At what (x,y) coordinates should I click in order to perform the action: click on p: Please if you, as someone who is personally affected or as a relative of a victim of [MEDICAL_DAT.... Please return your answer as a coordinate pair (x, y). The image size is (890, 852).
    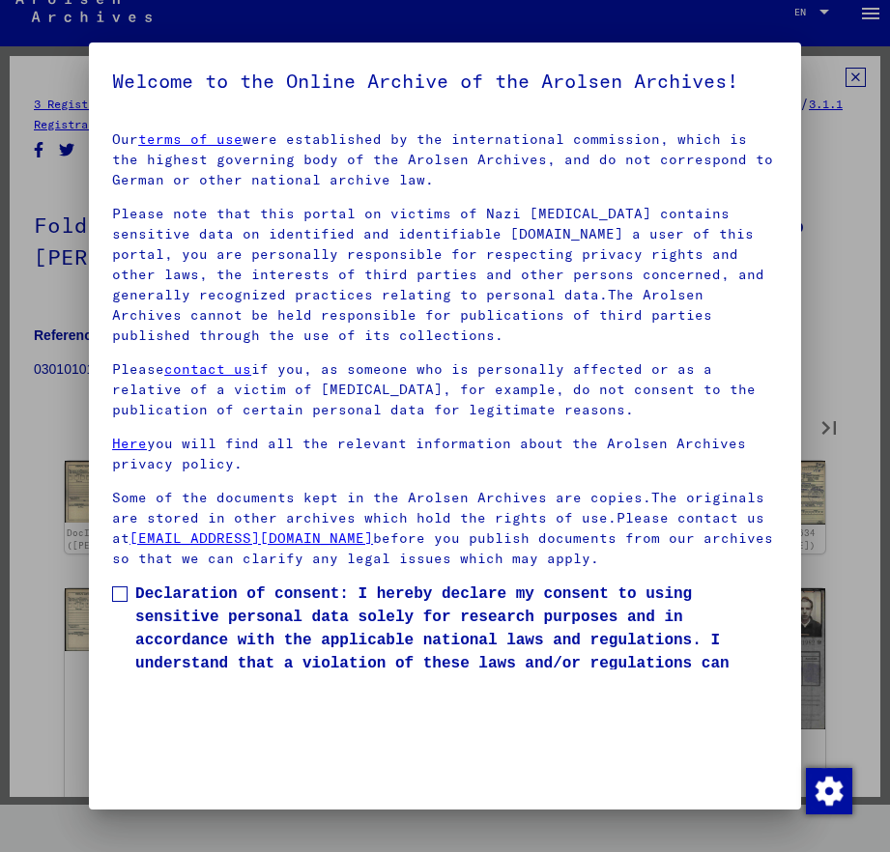
    Looking at the image, I should click on (445, 390).